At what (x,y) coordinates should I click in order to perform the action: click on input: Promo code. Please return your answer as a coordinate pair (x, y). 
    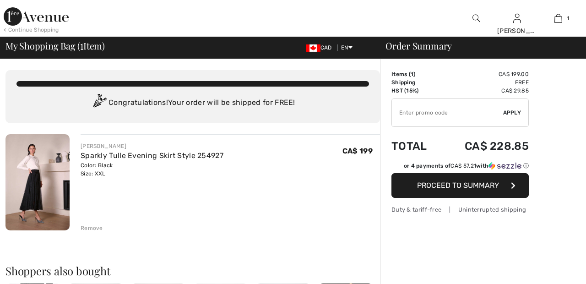
    Looking at the image, I should click on (447, 113).